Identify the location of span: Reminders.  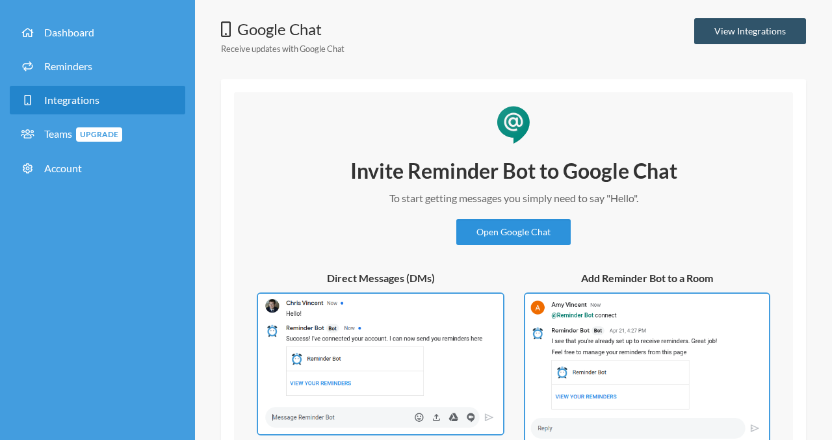
(68, 66).